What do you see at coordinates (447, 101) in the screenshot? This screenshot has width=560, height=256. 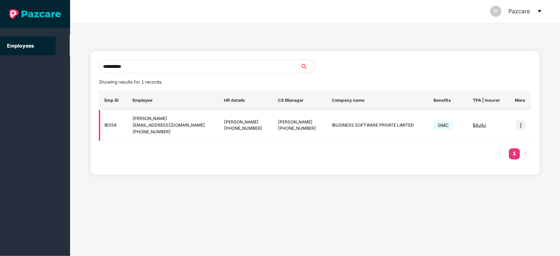 I see `th: Benefits` at bounding box center [447, 101].